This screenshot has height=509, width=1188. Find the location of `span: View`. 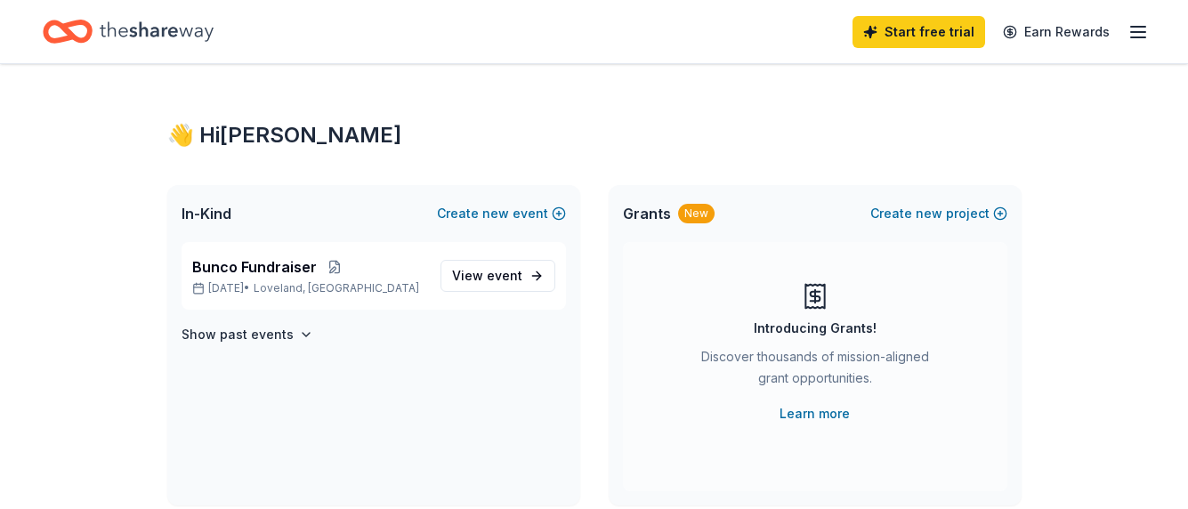

span: View is located at coordinates (487, 276).